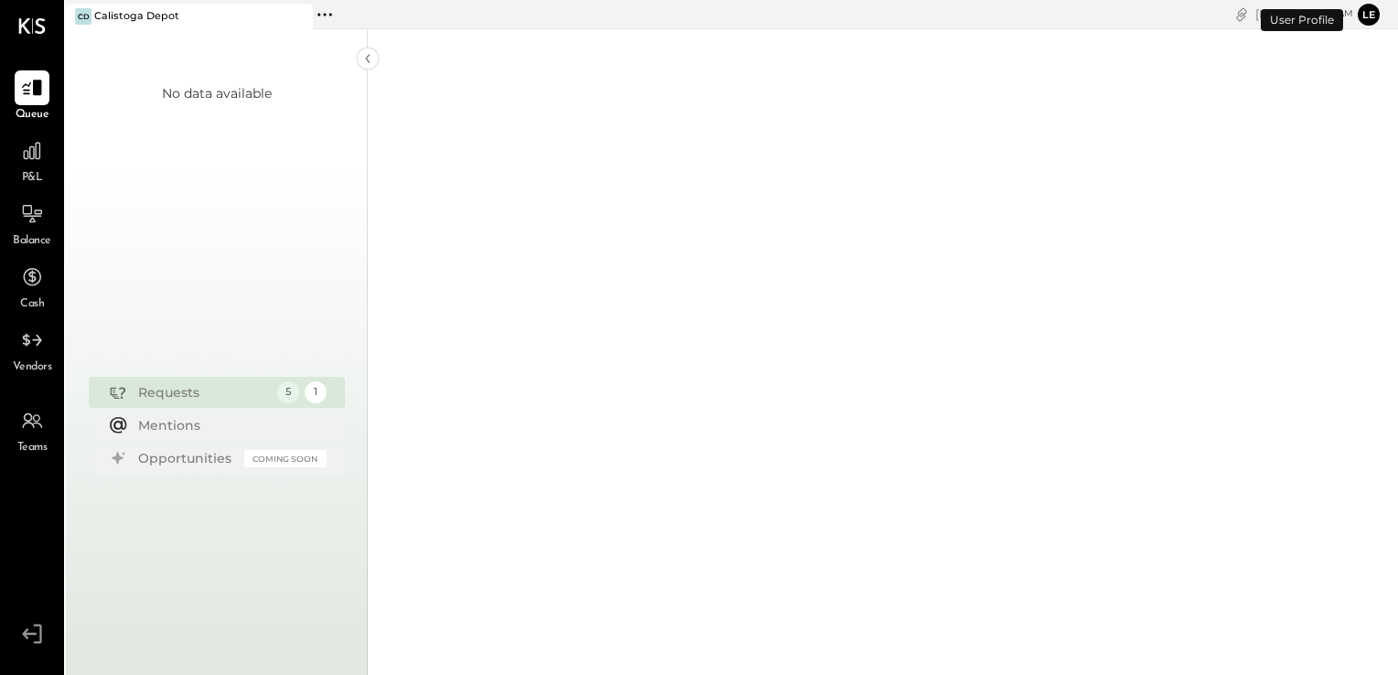 The height and width of the screenshot is (675, 1398). What do you see at coordinates (32, 223) in the screenshot?
I see `a: Balance` at bounding box center [32, 223].